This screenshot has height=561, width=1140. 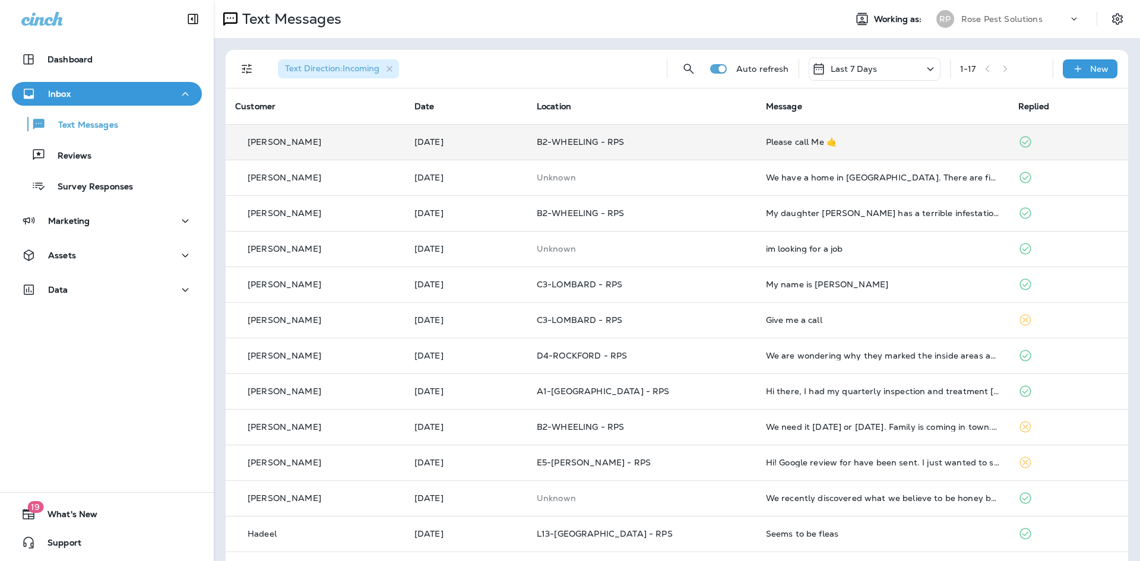 What do you see at coordinates (107, 155) in the screenshot?
I see `button: Reviews` at bounding box center [107, 155].